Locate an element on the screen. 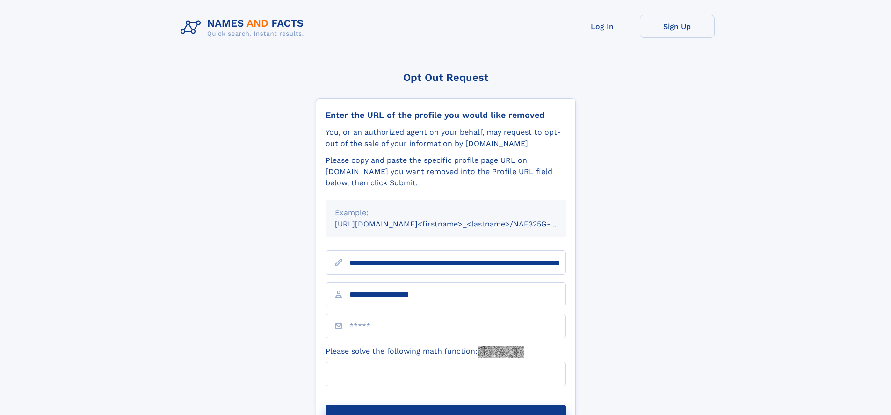  div: Opt Out Request is located at coordinates (446, 77).